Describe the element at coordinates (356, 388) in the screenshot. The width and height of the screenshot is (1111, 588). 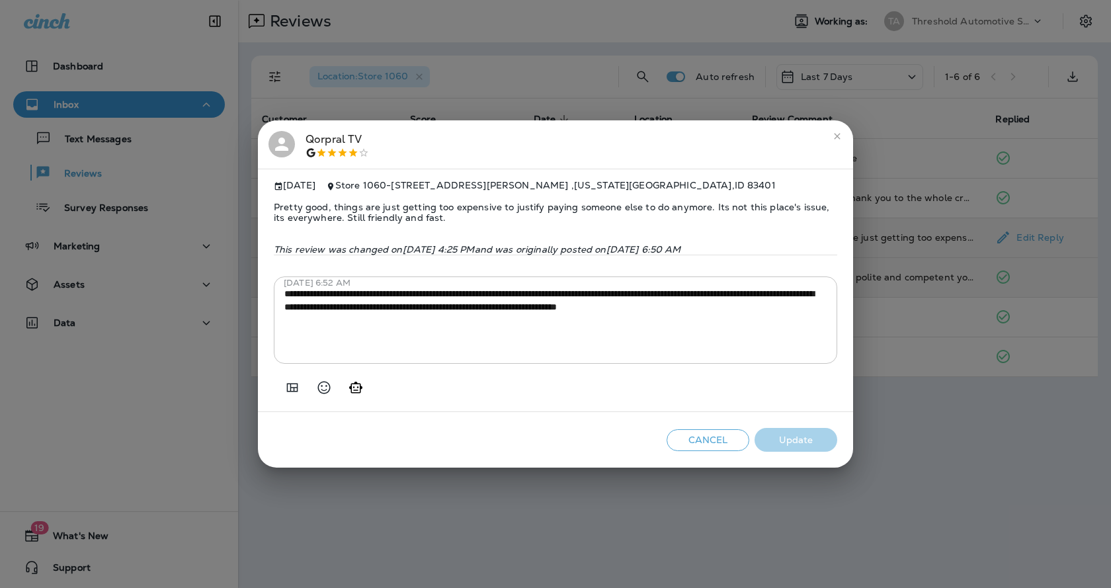
I see `button: Generate AI response` at that location.